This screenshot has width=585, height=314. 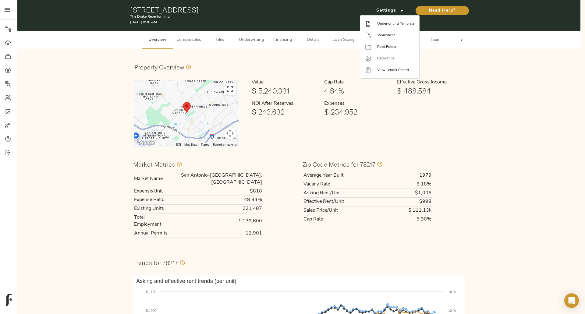 I want to click on span: View Lender Report, so click(x=396, y=70).